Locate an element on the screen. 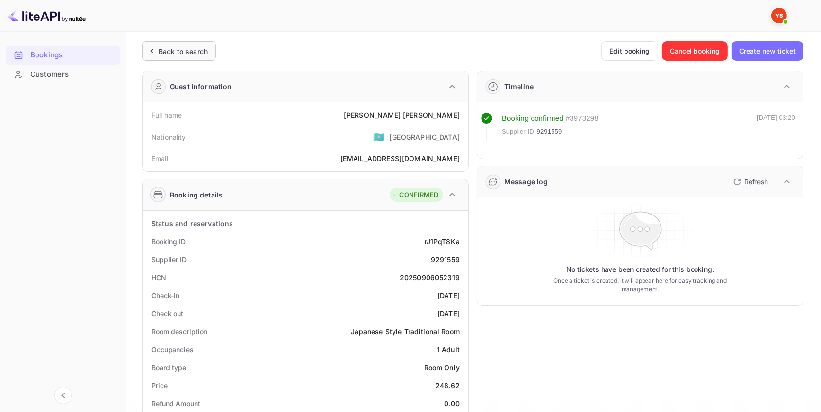  div: Check out is located at coordinates (167, 313).